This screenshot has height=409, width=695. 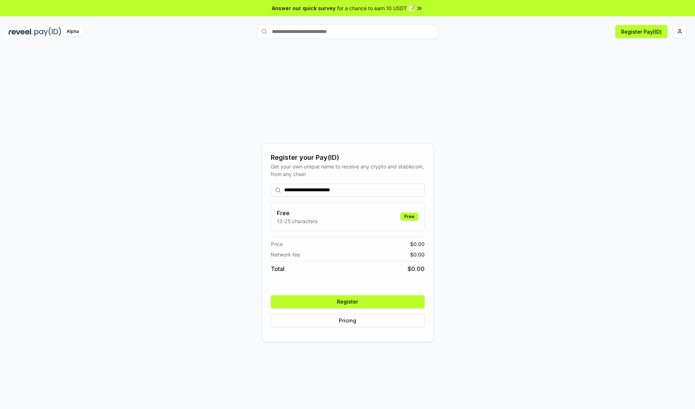 What do you see at coordinates (348, 158) in the screenshot?
I see `div: Register your Pay(ID)` at bounding box center [348, 158].